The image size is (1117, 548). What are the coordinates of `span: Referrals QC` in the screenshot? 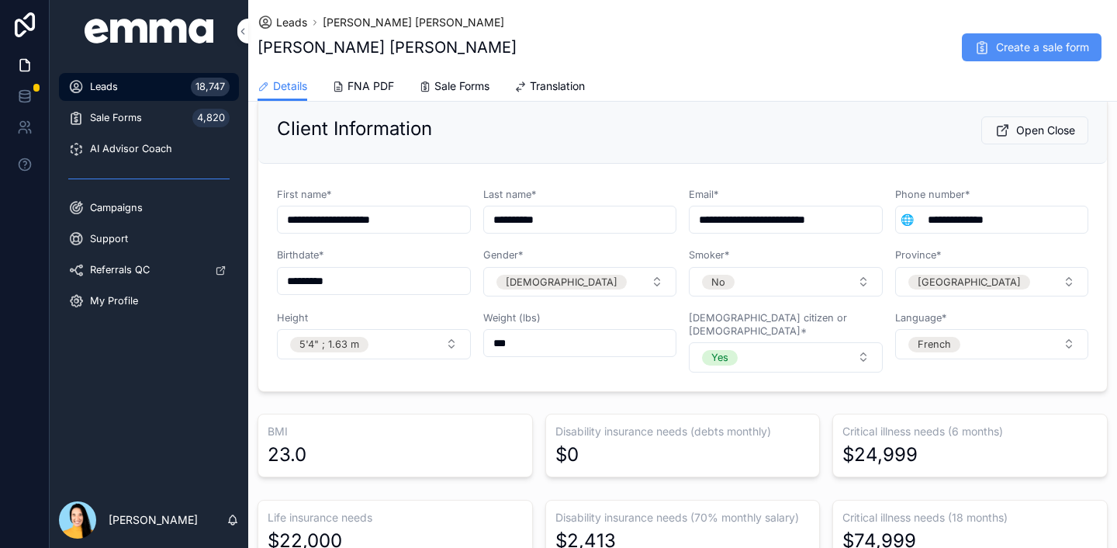 It's located at (120, 269).